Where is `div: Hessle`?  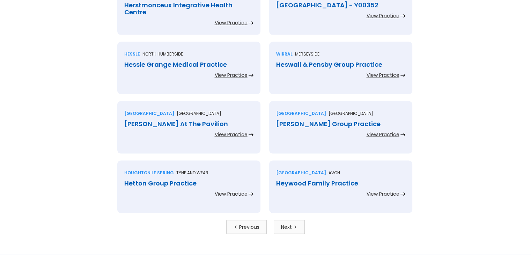 div: Hessle is located at coordinates (132, 54).